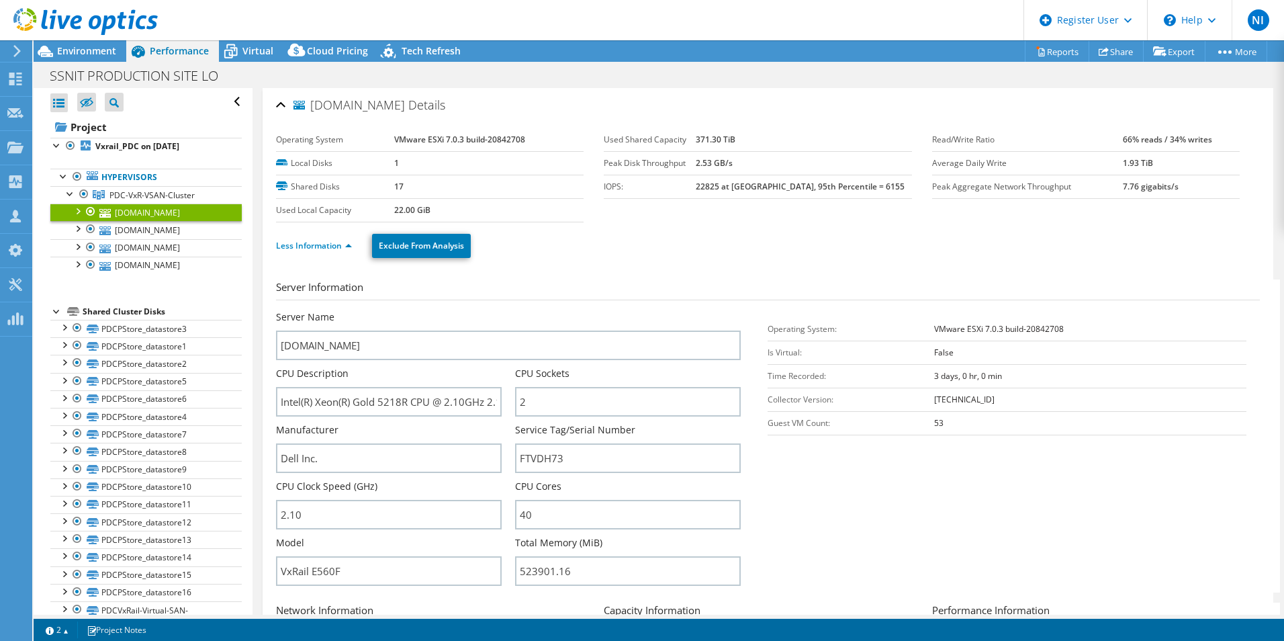 This screenshot has height=641, width=1284. What do you see at coordinates (851, 399) in the screenshot?
I see `td: Collector Version:` at bounding box center [851, 399].